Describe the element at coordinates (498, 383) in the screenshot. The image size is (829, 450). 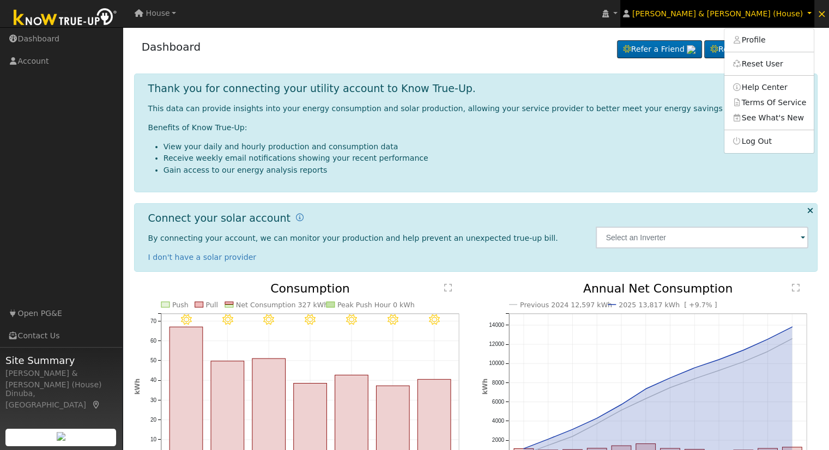
I see `text: 8000` at that location.